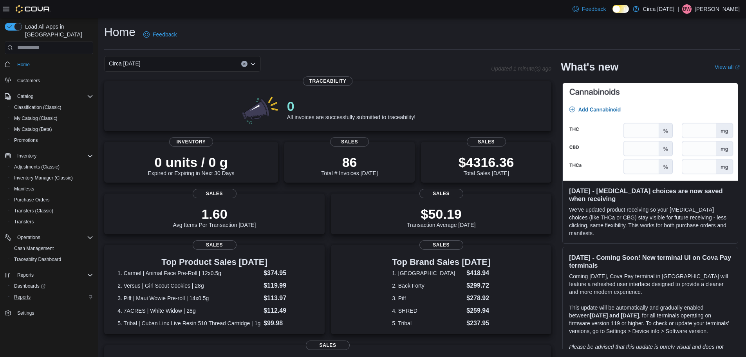 The image size is (746, 357). I want to click on dd: $119.99, so click(287, 286).